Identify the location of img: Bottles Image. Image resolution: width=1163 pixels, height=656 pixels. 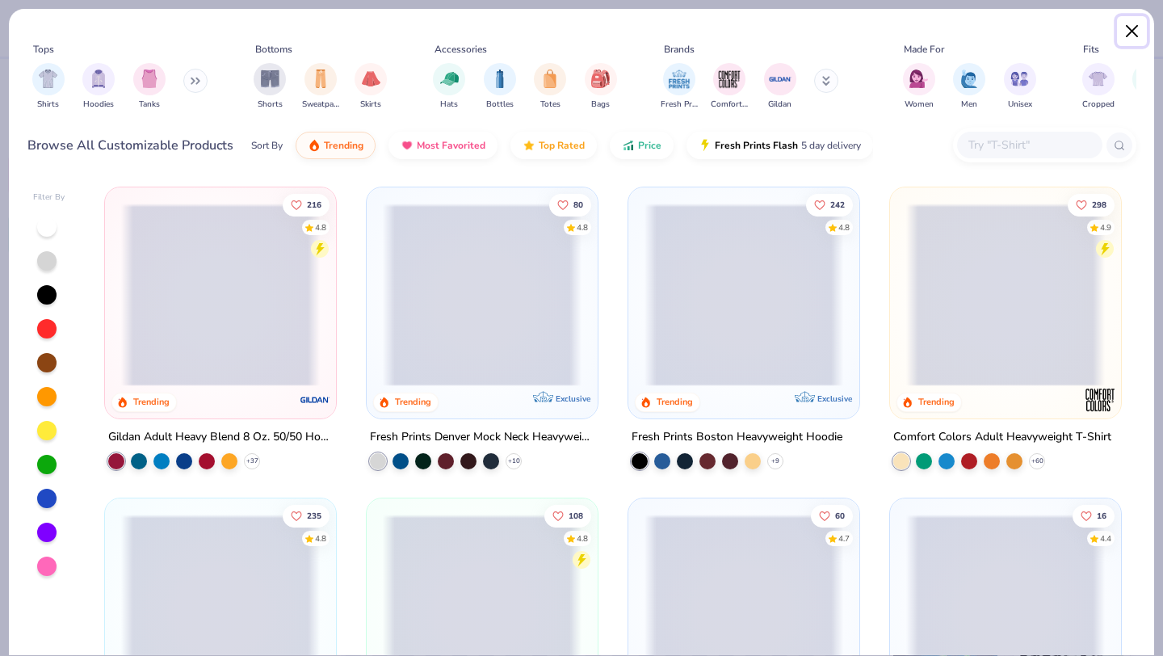
(500, 78).